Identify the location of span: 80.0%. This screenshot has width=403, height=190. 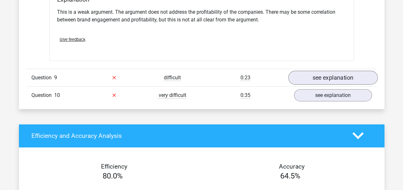
(112, 176).